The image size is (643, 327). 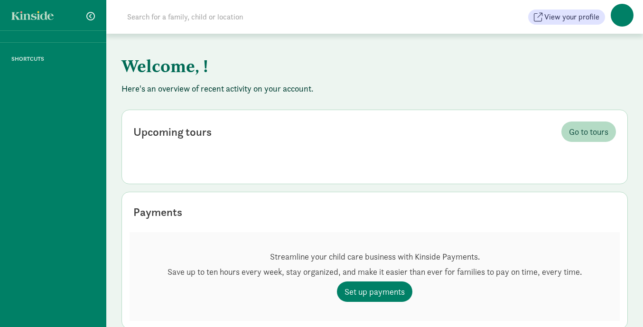 What do you see at coordinates (588, 131) in the screenshot?
I see `a: Go to tours` at bounding box center [588, 131].